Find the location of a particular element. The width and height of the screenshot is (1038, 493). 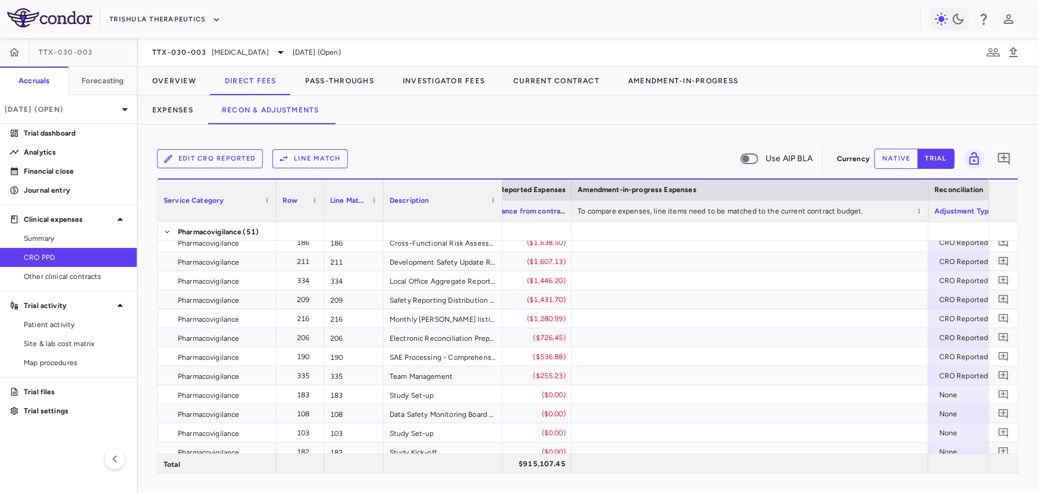

button: Current Contract is located at coordinates (556, 81).